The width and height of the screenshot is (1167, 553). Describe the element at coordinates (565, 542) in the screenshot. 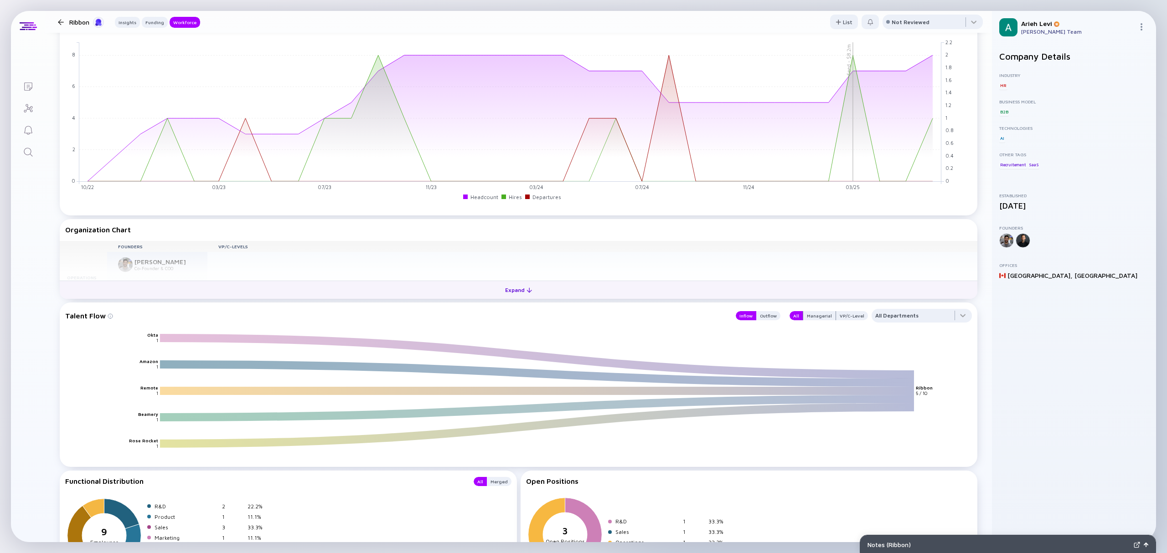

I see `tspan: Open Positions` at that location.